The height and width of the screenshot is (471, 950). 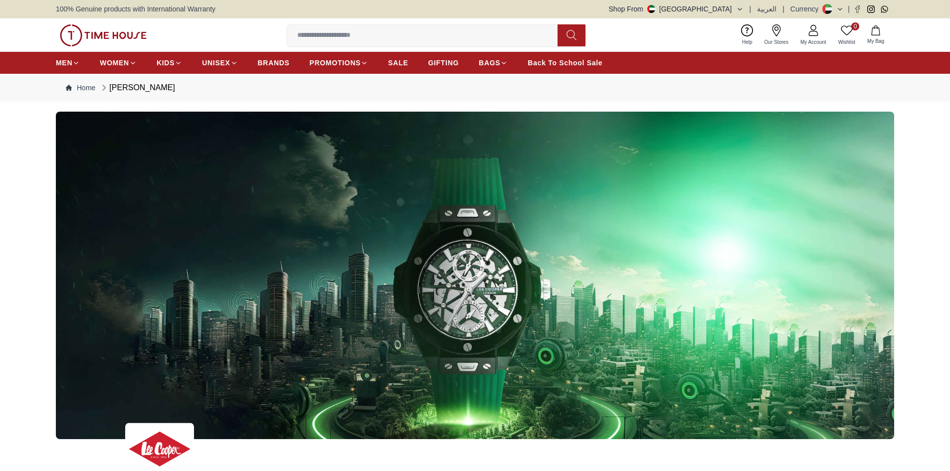 What do you see at coordinates (493, 63) in the screenshot?
I see `a: BAGS` at bounding box center [493, 63].